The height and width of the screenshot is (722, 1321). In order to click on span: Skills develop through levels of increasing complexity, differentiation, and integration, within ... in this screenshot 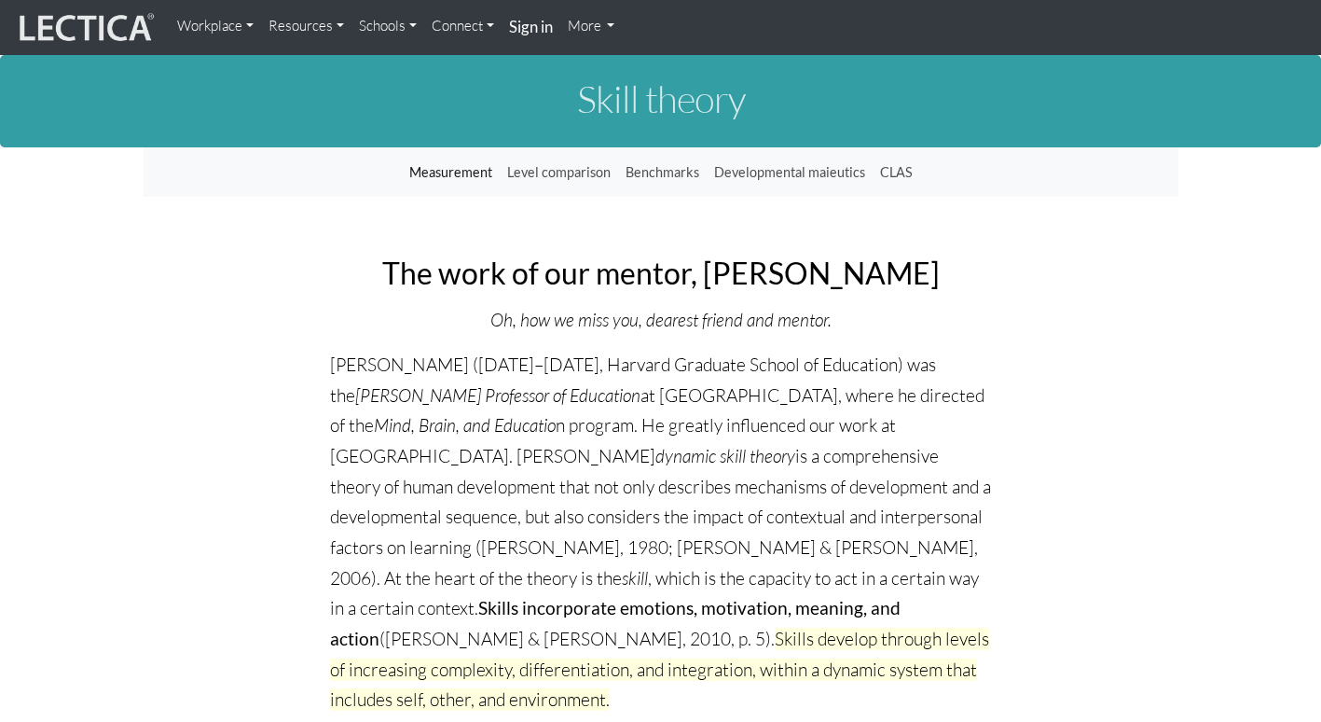, I will do `click(659, 668)`.